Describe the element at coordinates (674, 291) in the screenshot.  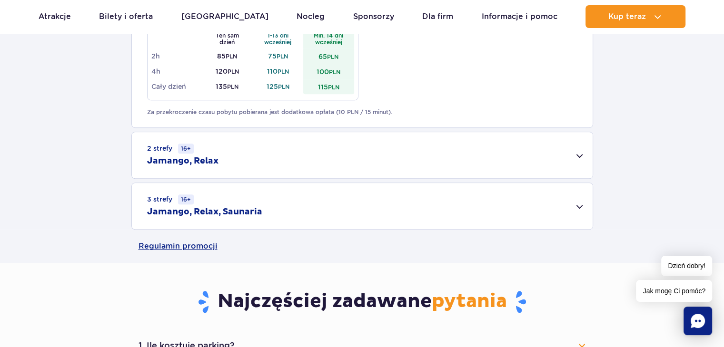
I see `span: Jak mogę Ci pomóc?` at that location.